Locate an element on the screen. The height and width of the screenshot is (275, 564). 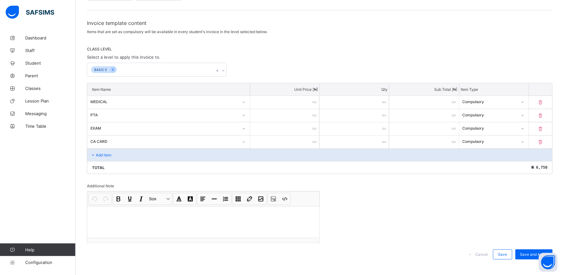
p: Qty is located at coordinates (354, 89).